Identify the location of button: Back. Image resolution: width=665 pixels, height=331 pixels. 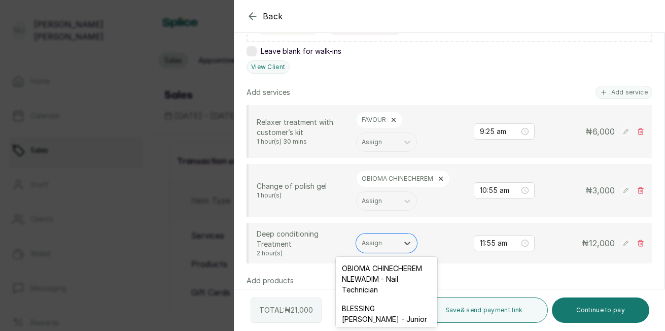
(265, 16).